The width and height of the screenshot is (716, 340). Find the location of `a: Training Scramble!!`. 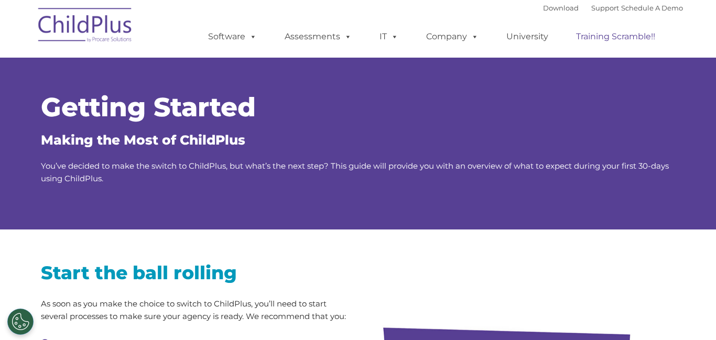

a: Training Scramble!! is located at coordinates (615, 37).